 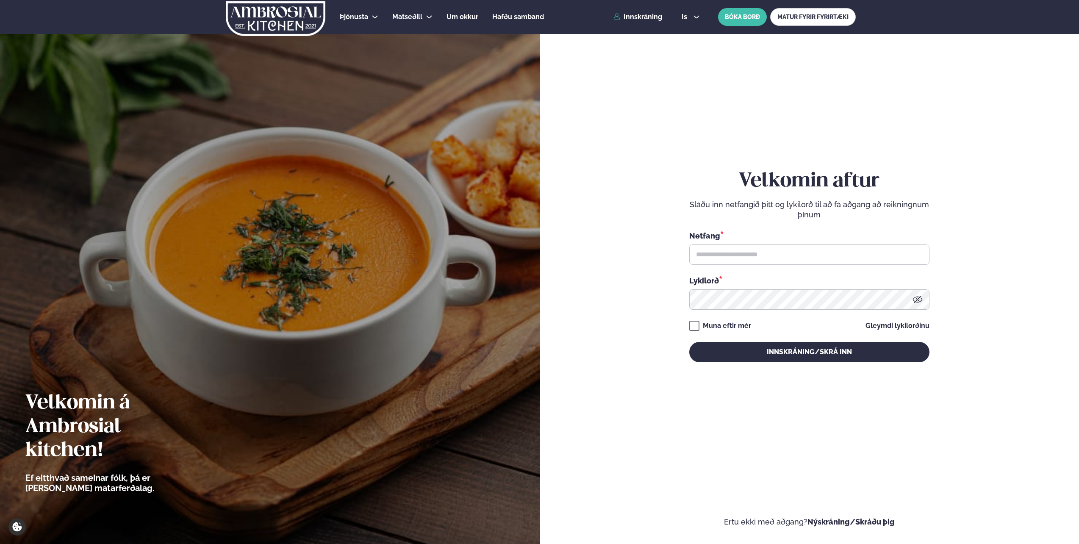 What do you see at coordinates (518, 17) in the screenshot?
I see `a: Hafðu samband` at bounding box center [518, 17].